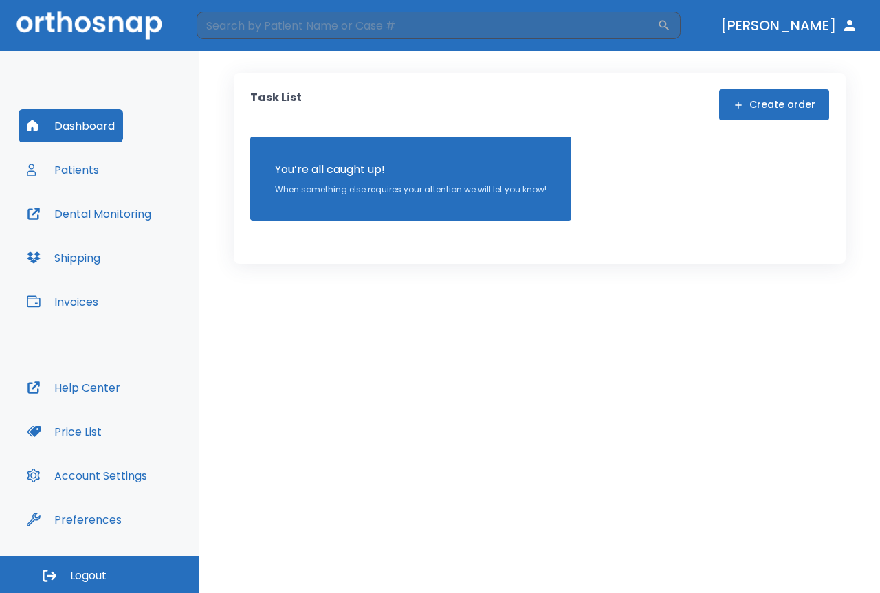 Image resolution: width=880 pixels, height=593 pixels. I want to click on a: Price List, so click(64, 432).